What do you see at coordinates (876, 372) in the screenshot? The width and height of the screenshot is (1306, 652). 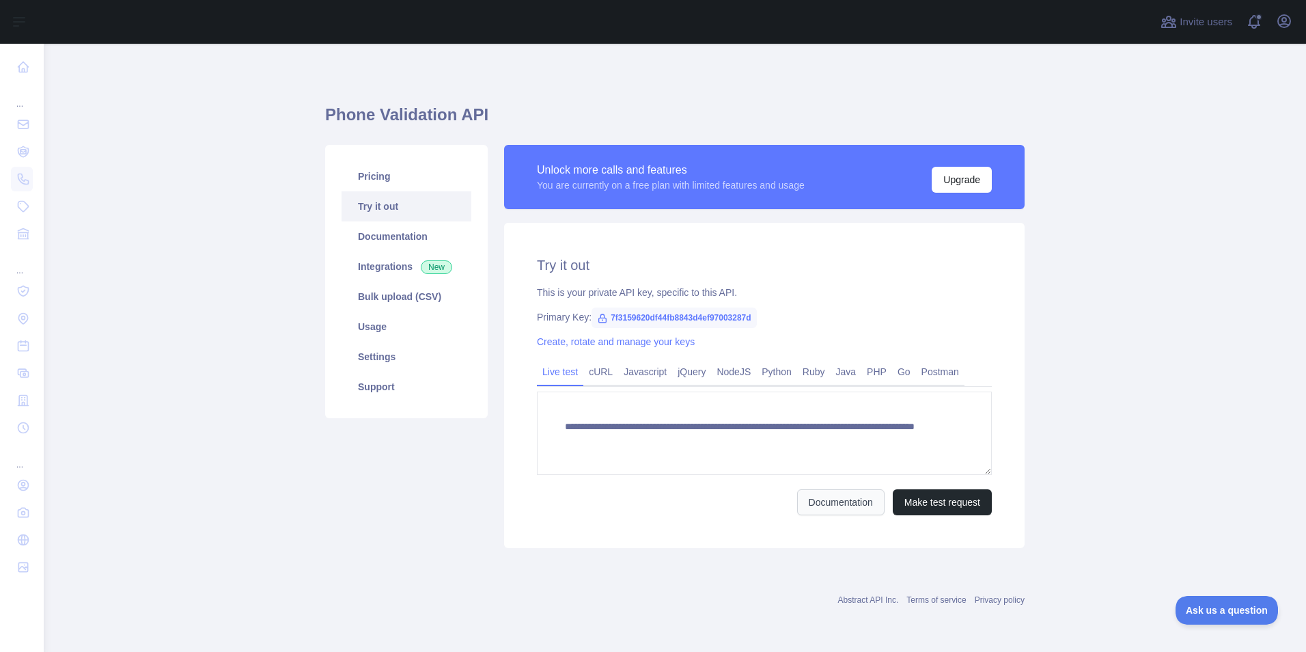 I see `a: PHP` at bounding box center [876, 372].